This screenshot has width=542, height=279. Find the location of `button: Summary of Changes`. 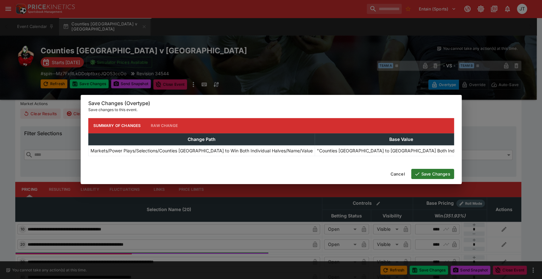

button: Summary of Changes is located at coordinates (117, 126).